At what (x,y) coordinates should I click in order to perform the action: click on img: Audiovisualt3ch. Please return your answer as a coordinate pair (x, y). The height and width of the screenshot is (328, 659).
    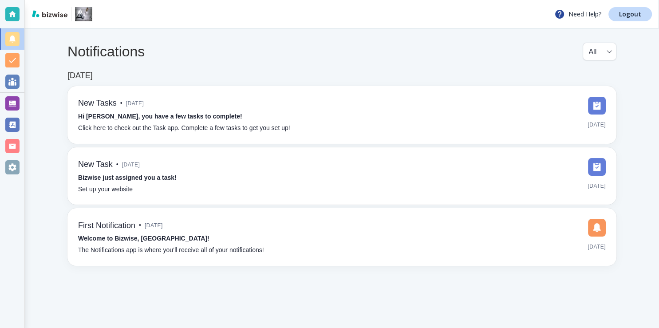
    Looking at the image, I should click on (83, 14).